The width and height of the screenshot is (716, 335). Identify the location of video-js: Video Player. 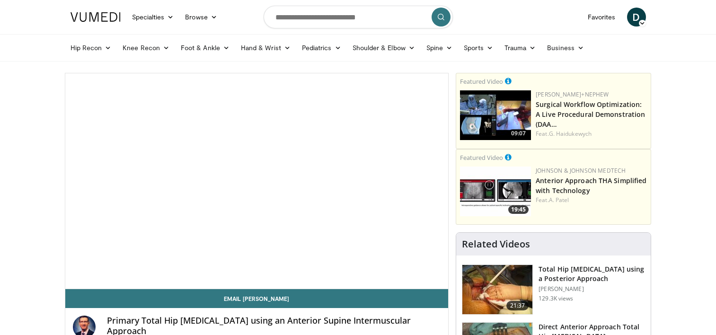
(257, 181).